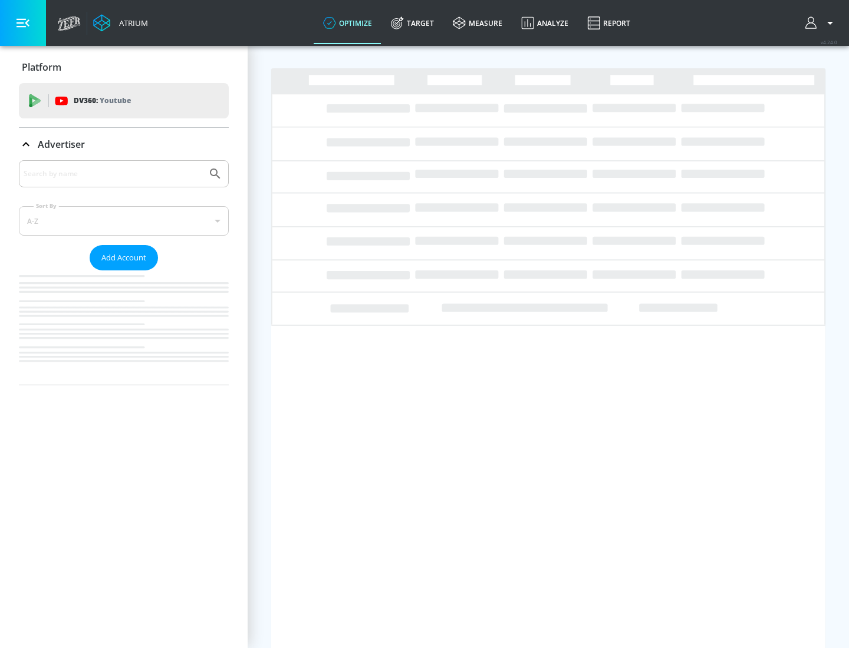 The width and height of the screenshot is (849, 648). What do you see at coordinates (61, 144) in the screenshot?
I see `p: Advertiser` at bounding box center [61, 144].